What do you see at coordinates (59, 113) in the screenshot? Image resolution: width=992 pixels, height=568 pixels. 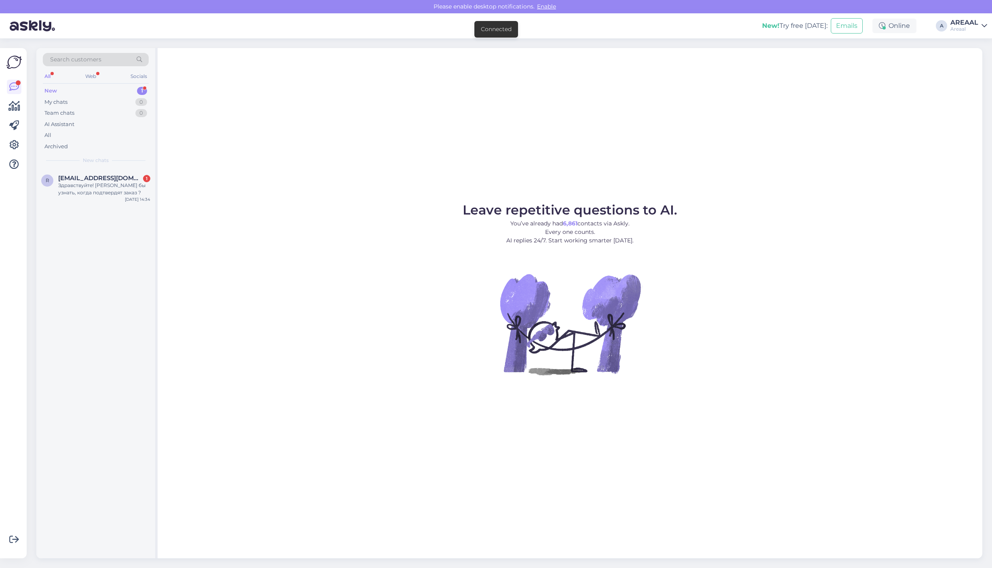 I see `div: Team chats` at bounding box center [59, 113].